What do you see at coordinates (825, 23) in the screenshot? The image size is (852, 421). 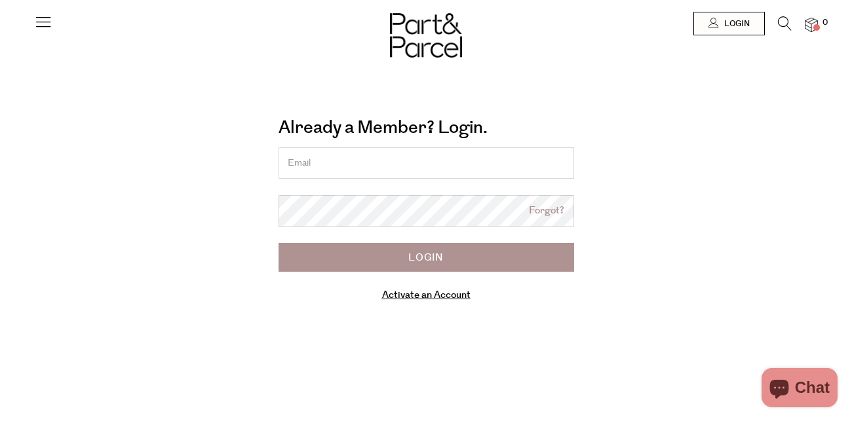 I see `span: 0` at bounding box center [825, 23].